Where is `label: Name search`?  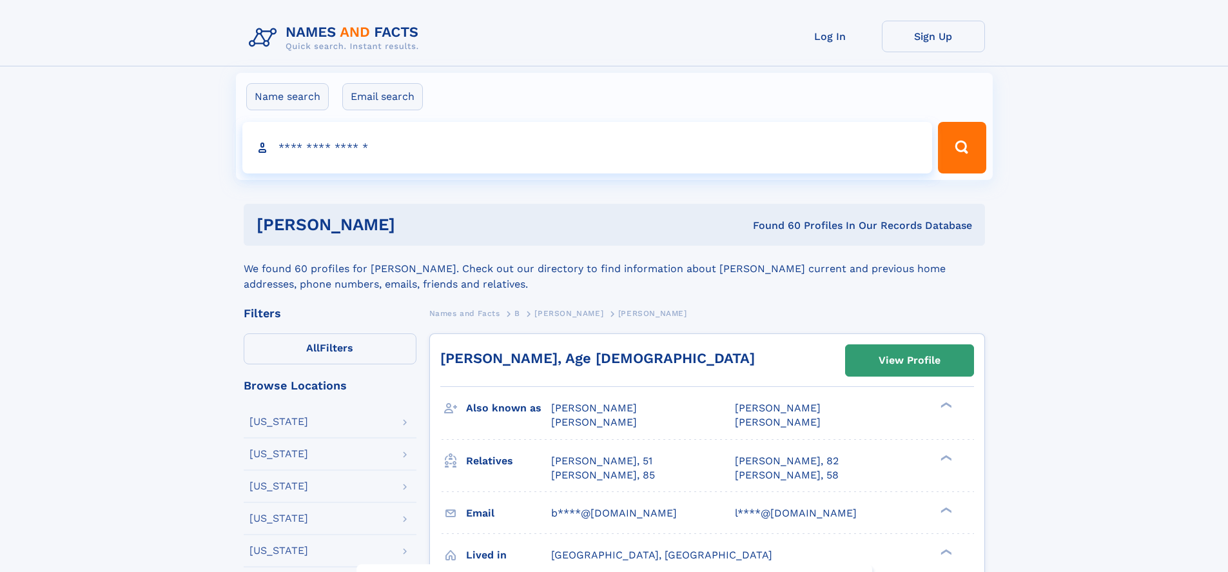
label: Name search is located at coordinates (288, 97).